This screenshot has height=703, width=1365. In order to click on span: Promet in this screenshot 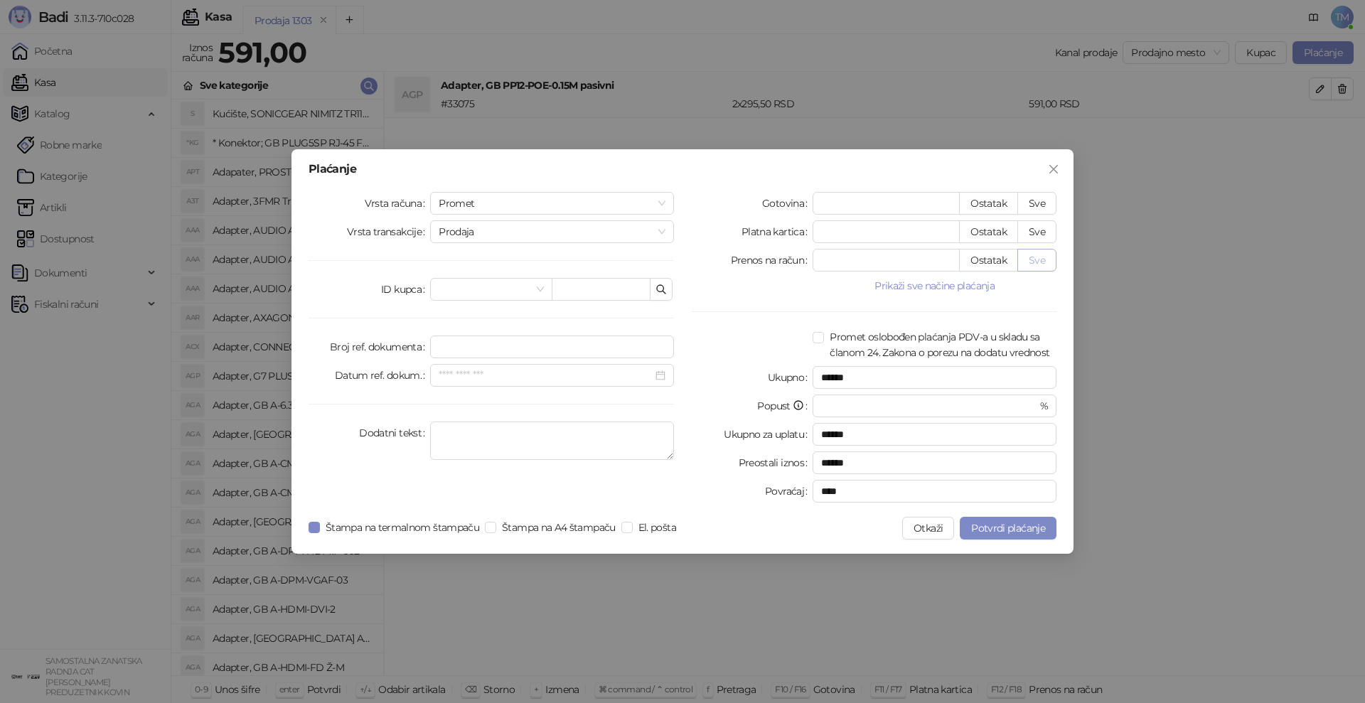, I will do `click(552, 203)`.